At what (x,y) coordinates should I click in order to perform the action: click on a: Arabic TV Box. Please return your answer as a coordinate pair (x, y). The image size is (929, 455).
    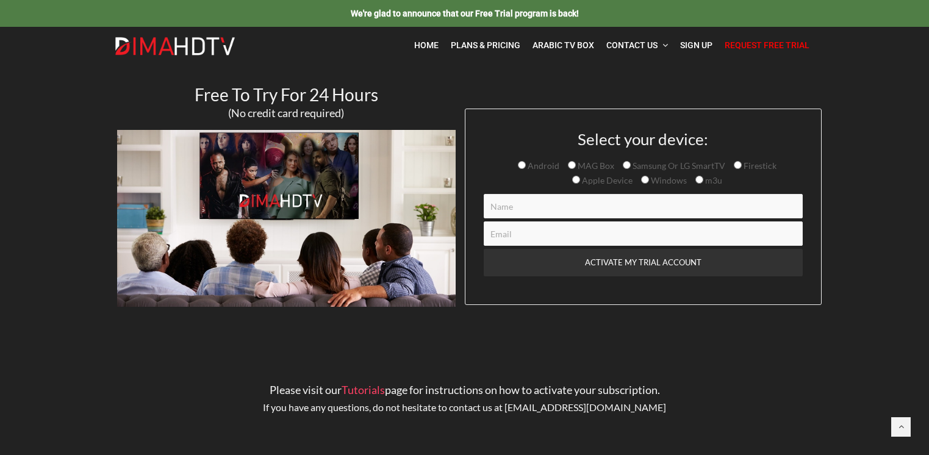
    Looking at the image, I should click on (563, 45).